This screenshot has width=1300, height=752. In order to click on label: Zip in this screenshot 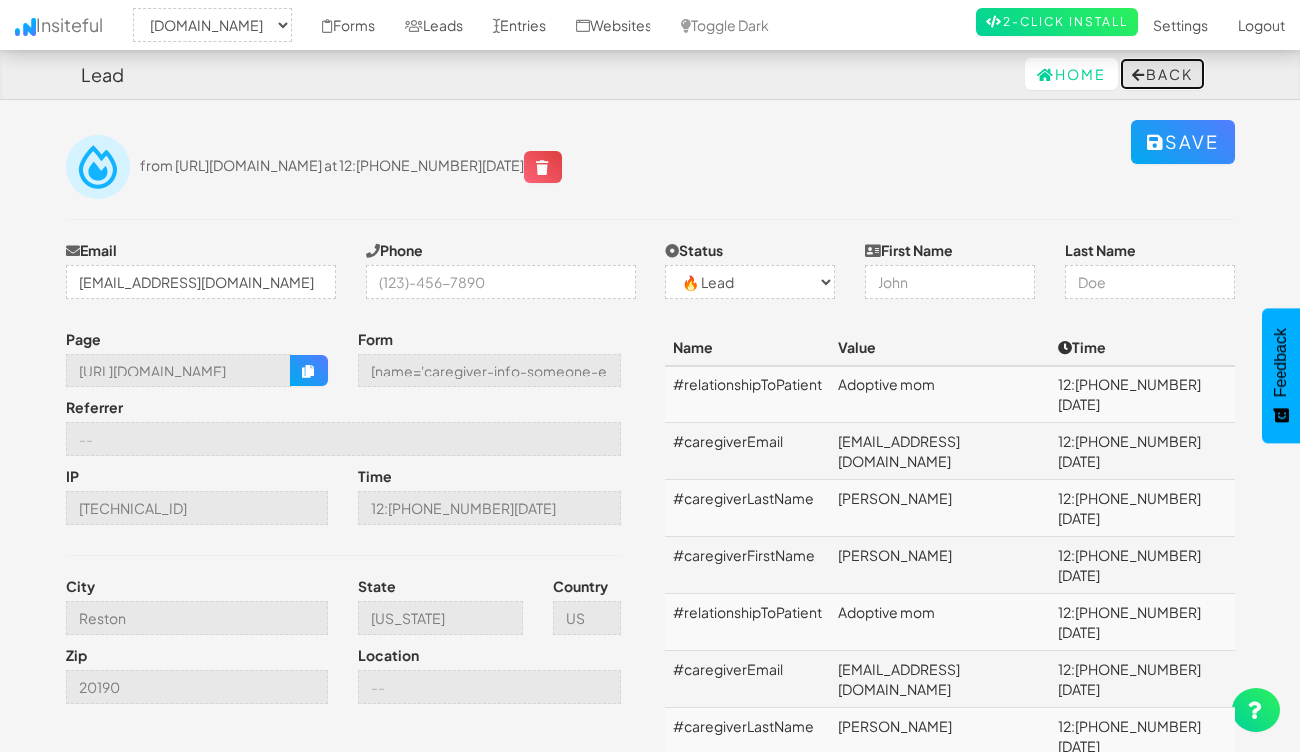, I will do `click(76, 655)`.